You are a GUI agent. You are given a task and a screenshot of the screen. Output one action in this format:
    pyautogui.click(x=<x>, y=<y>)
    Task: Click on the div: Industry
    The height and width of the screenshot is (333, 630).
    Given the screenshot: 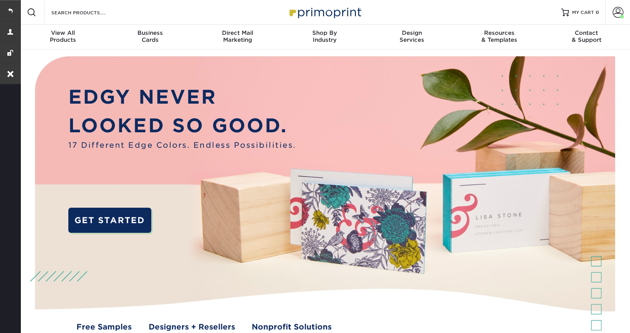 What is the action you would take?
    pyautogui.click(x=325, y=36)
    